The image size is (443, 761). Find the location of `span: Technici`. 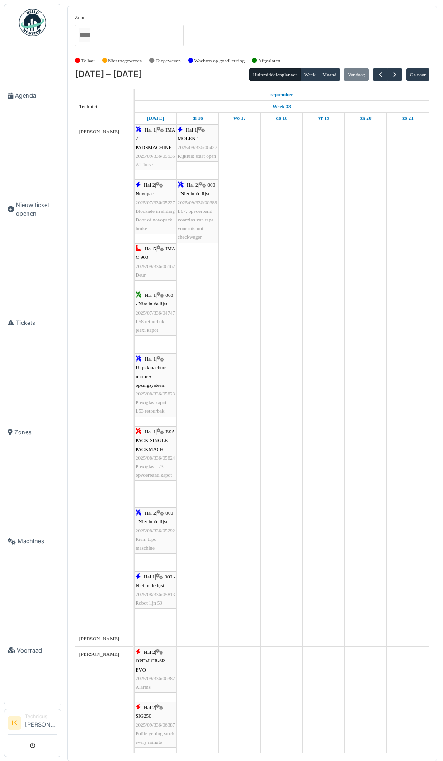

span: Technici is located at coordinates (88, 106).